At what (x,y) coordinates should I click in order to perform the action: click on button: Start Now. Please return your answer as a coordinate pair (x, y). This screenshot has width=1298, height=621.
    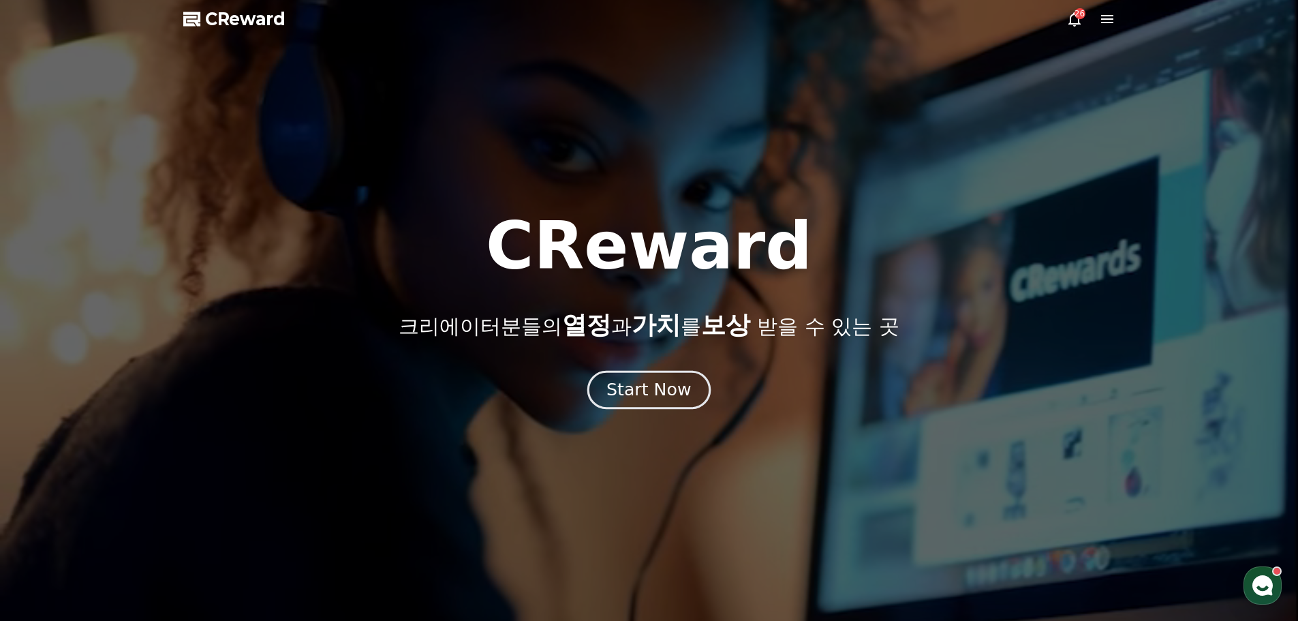
    Looking at the image, I should click on (648, 389).